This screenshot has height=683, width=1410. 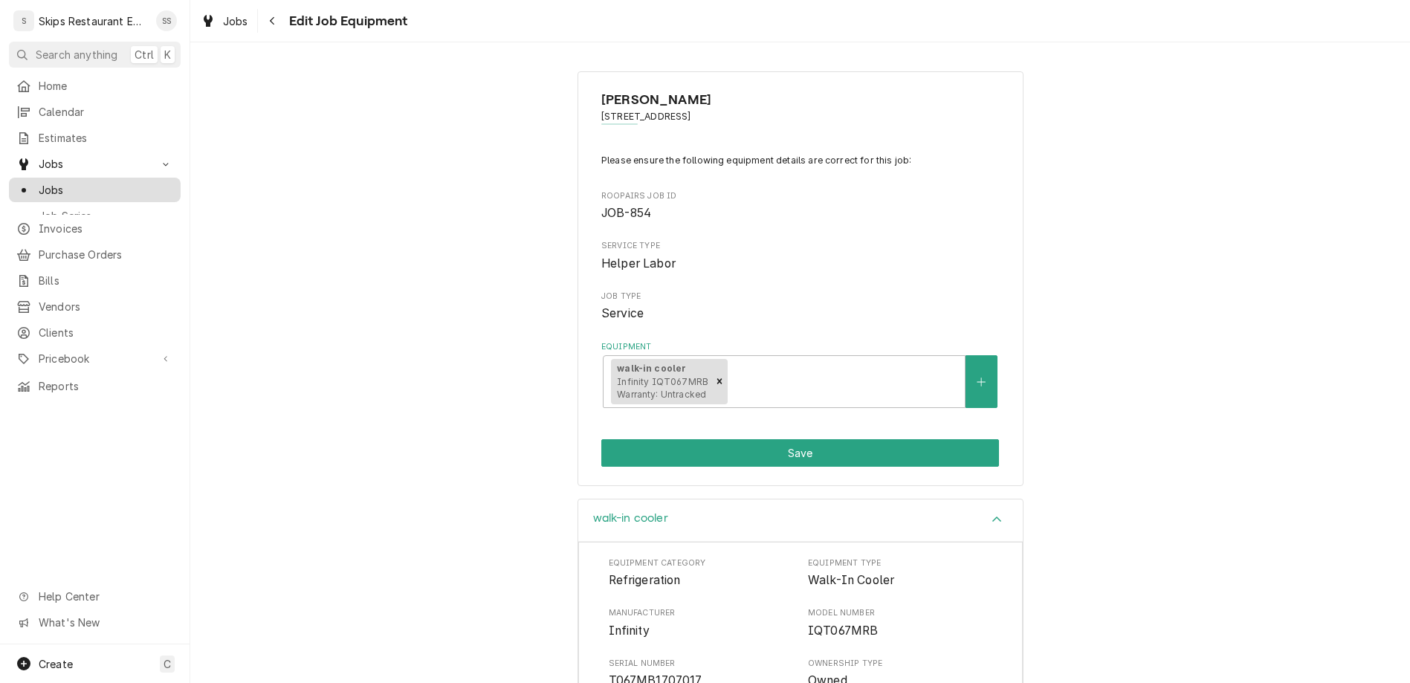 I want to click on span: IQT067MRB, so click(x=843, y=630).